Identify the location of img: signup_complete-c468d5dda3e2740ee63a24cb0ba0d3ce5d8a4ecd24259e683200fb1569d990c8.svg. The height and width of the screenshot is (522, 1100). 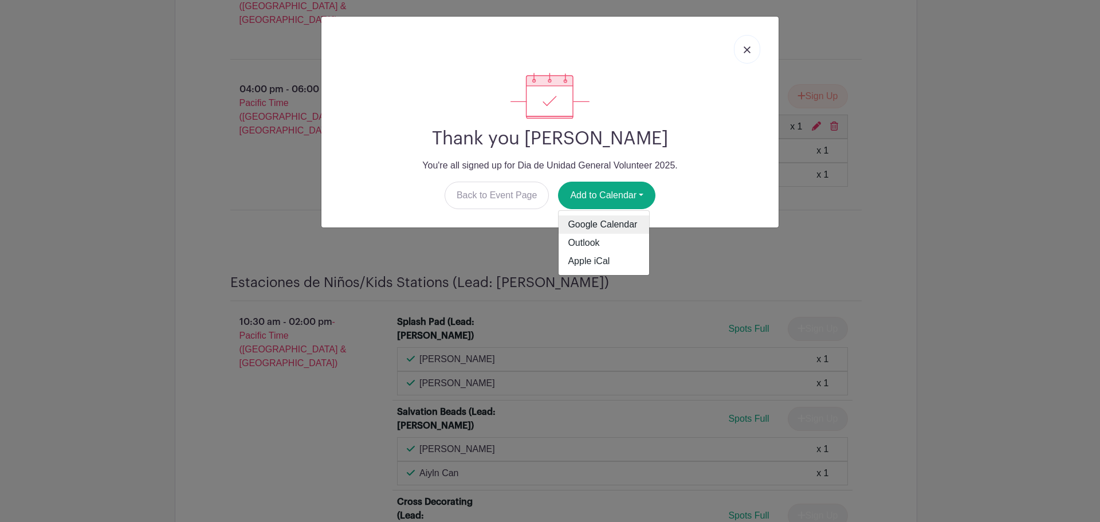
(550, 96).